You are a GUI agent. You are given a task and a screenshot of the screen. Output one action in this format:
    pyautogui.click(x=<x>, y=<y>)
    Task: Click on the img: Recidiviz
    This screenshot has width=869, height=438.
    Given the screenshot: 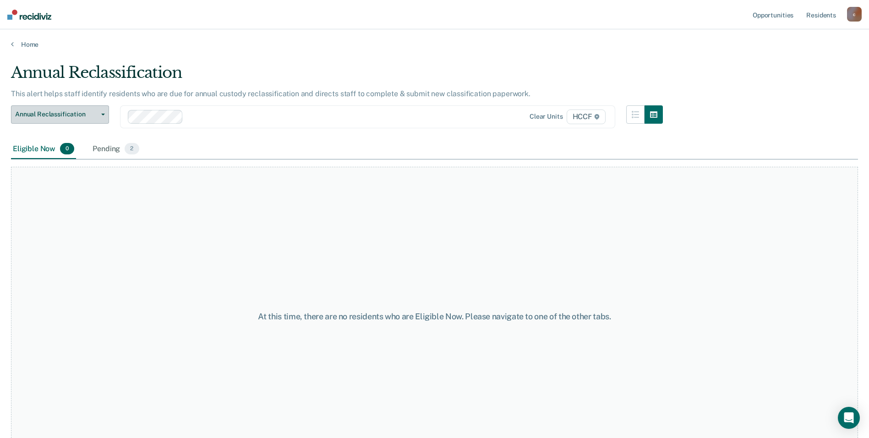 What is the action you would take?
    pyautogui.click(x=29, y=15)
    